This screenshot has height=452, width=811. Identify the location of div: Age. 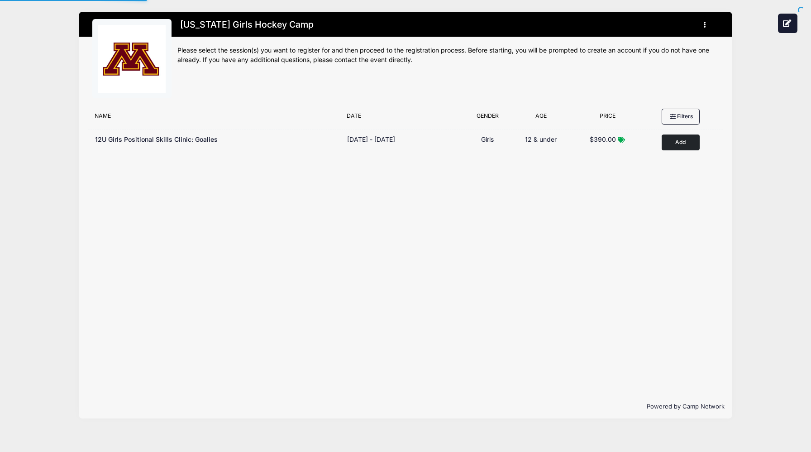
(541, 118).